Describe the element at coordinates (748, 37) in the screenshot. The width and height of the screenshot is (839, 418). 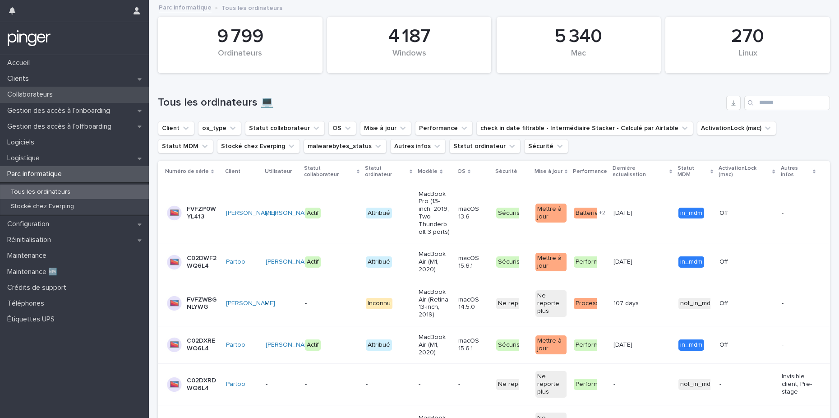
I see `div: 270` at that location.